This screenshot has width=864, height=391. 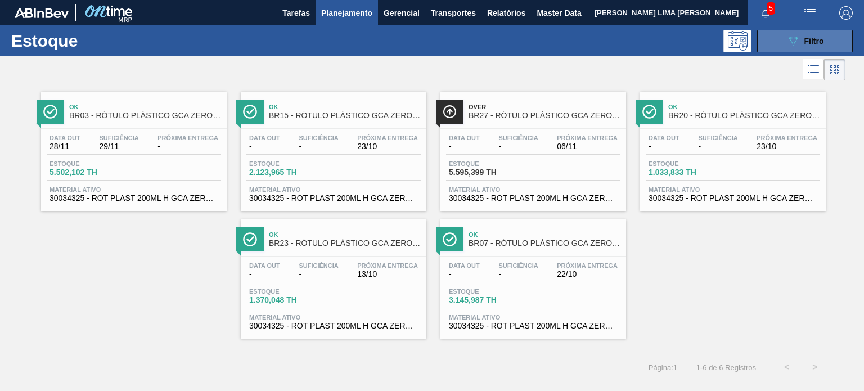 What do you see at coordinates (453, 13) in the screenshot?
I see `span: Transportes` at bounding box center [453, 13].